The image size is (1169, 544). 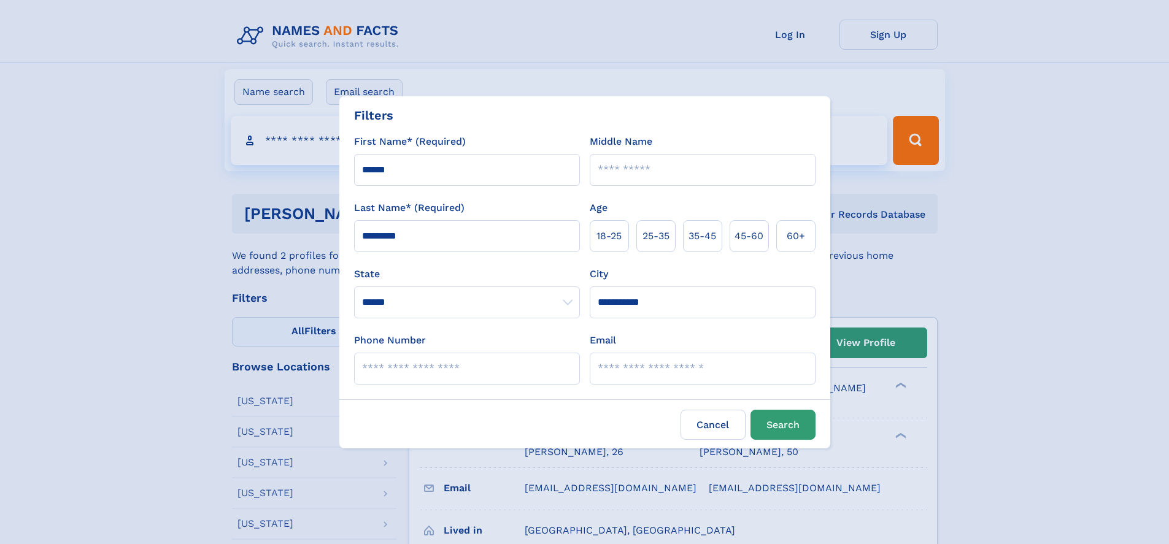 I want to click on label: Middle Name, so click(x=621, y=142).